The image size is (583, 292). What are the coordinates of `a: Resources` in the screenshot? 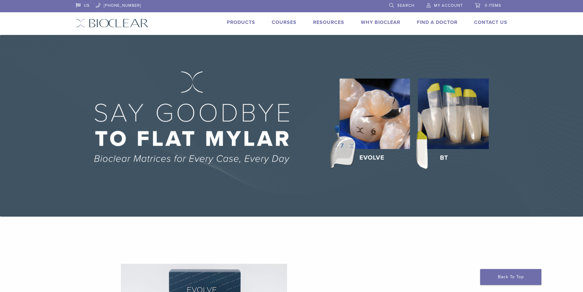 It's located at (329, 22).